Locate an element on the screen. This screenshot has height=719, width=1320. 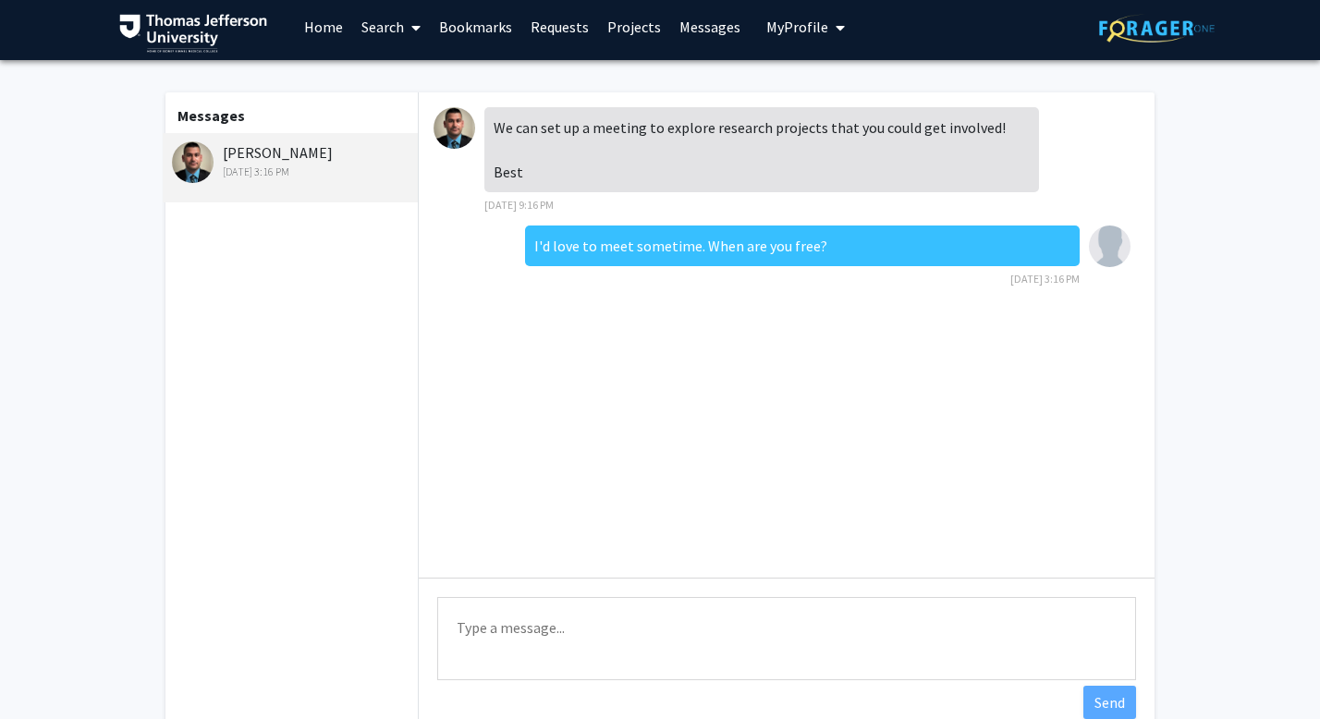
img: Ahmad Harraz is located at coordinates (1109, 246).